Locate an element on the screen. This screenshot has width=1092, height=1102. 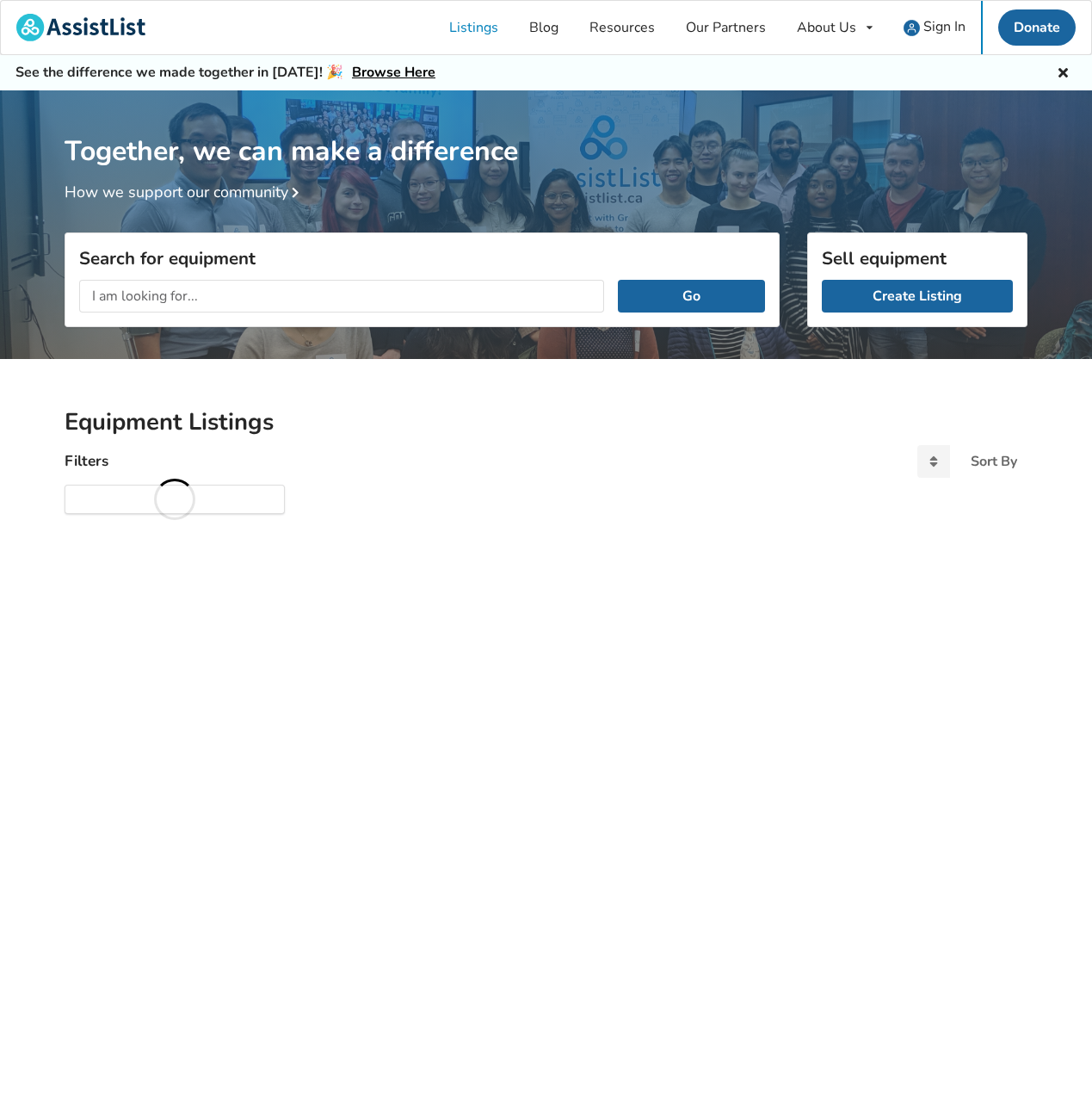
a: How we support our community is located at coordinates (185, 192).